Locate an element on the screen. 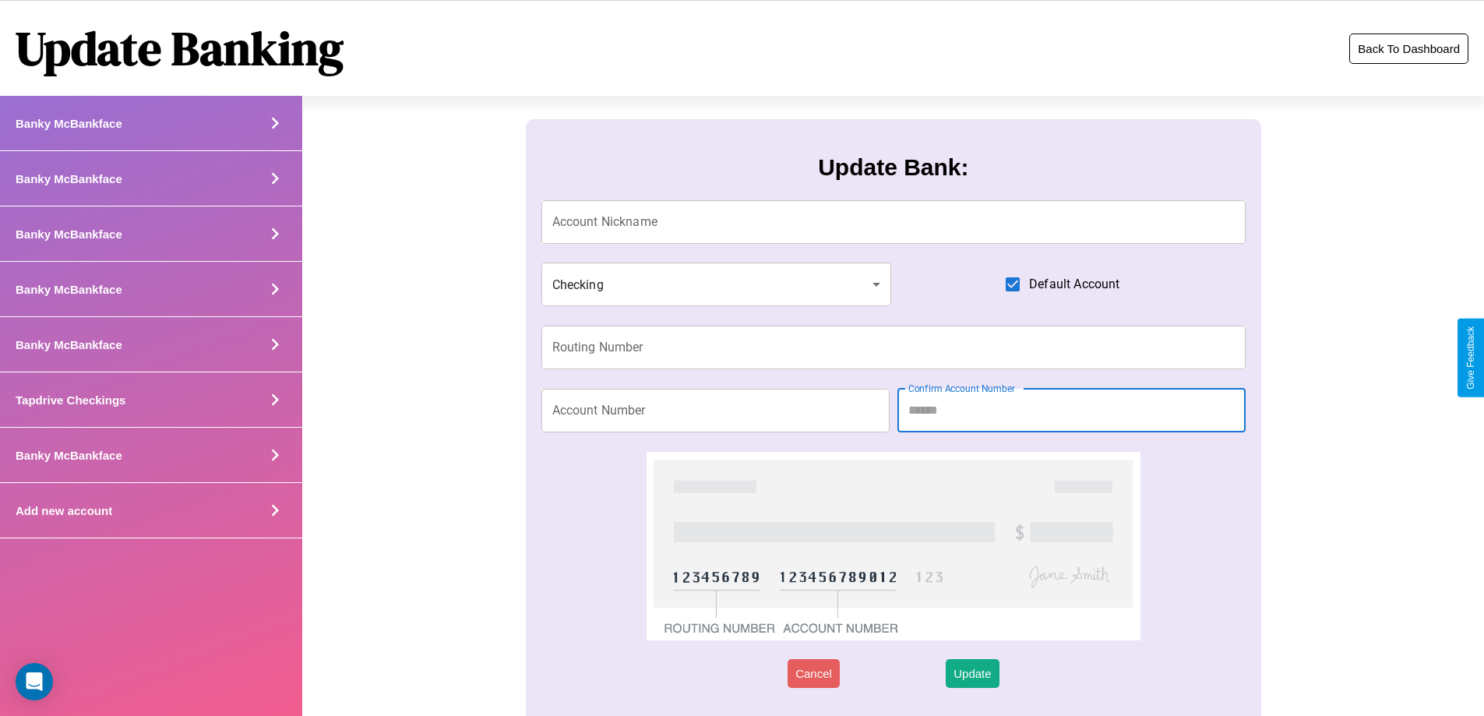  div: Give Feedback is located at coordinates (1471, 358).